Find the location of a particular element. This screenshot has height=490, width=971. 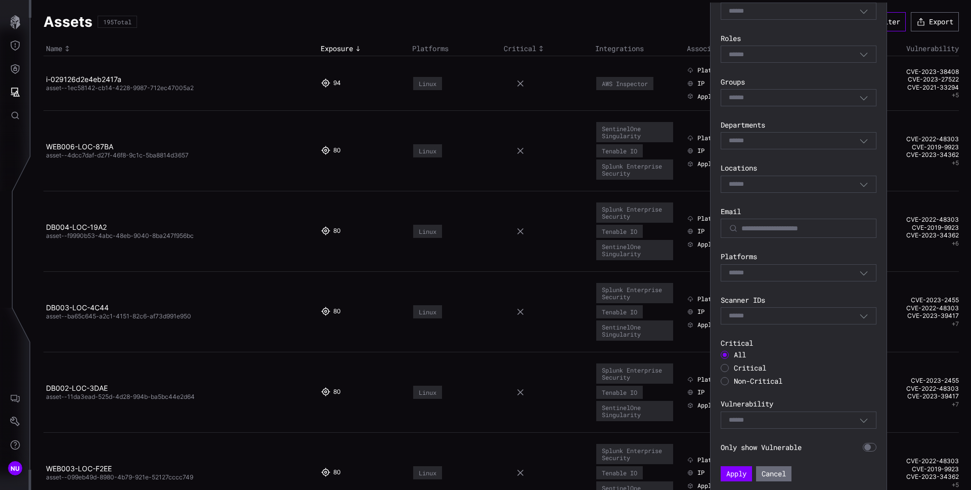

span: Non-Critical is located at coordinates (758, 380).